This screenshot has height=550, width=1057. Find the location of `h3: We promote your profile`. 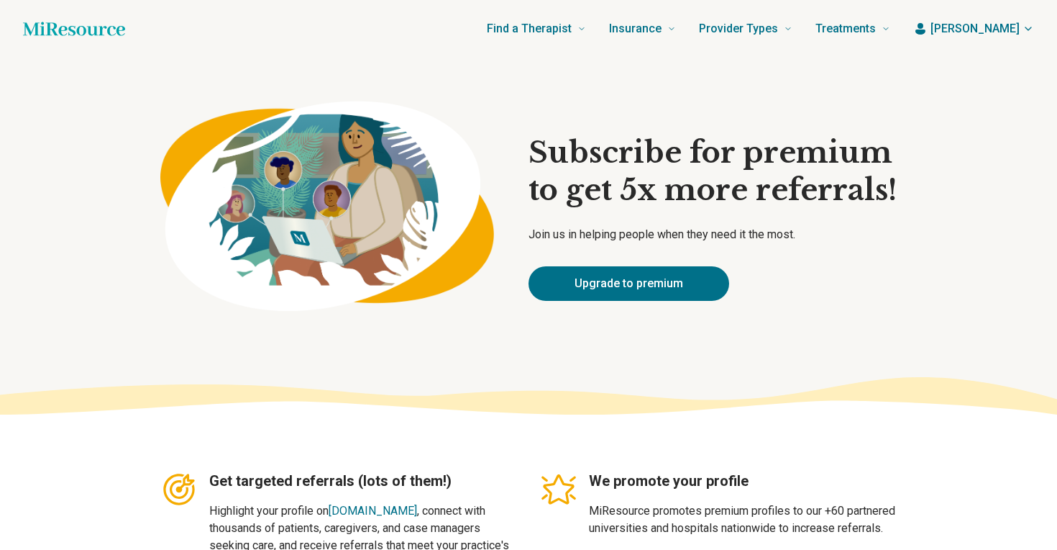

h3: We promote your profile is located at coordinates (743, 481).